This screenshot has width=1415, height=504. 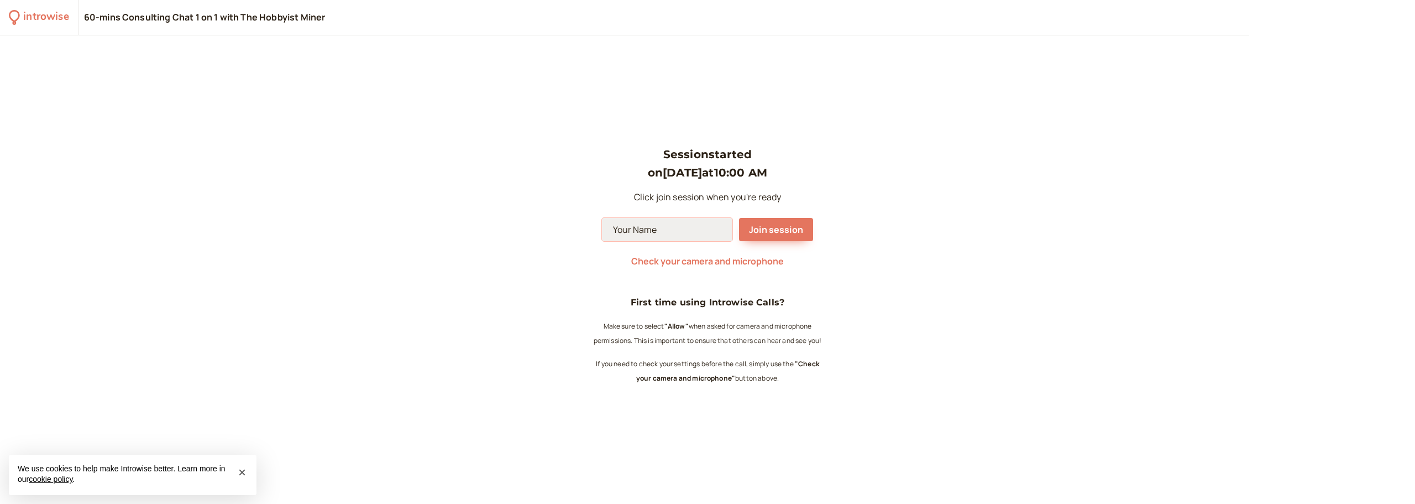 What do you see at coordinates (708, 370) in the screenshot?
I see `small: If you need to check your settings before the call, simply use the button above.` at bounding box center [708, 370].